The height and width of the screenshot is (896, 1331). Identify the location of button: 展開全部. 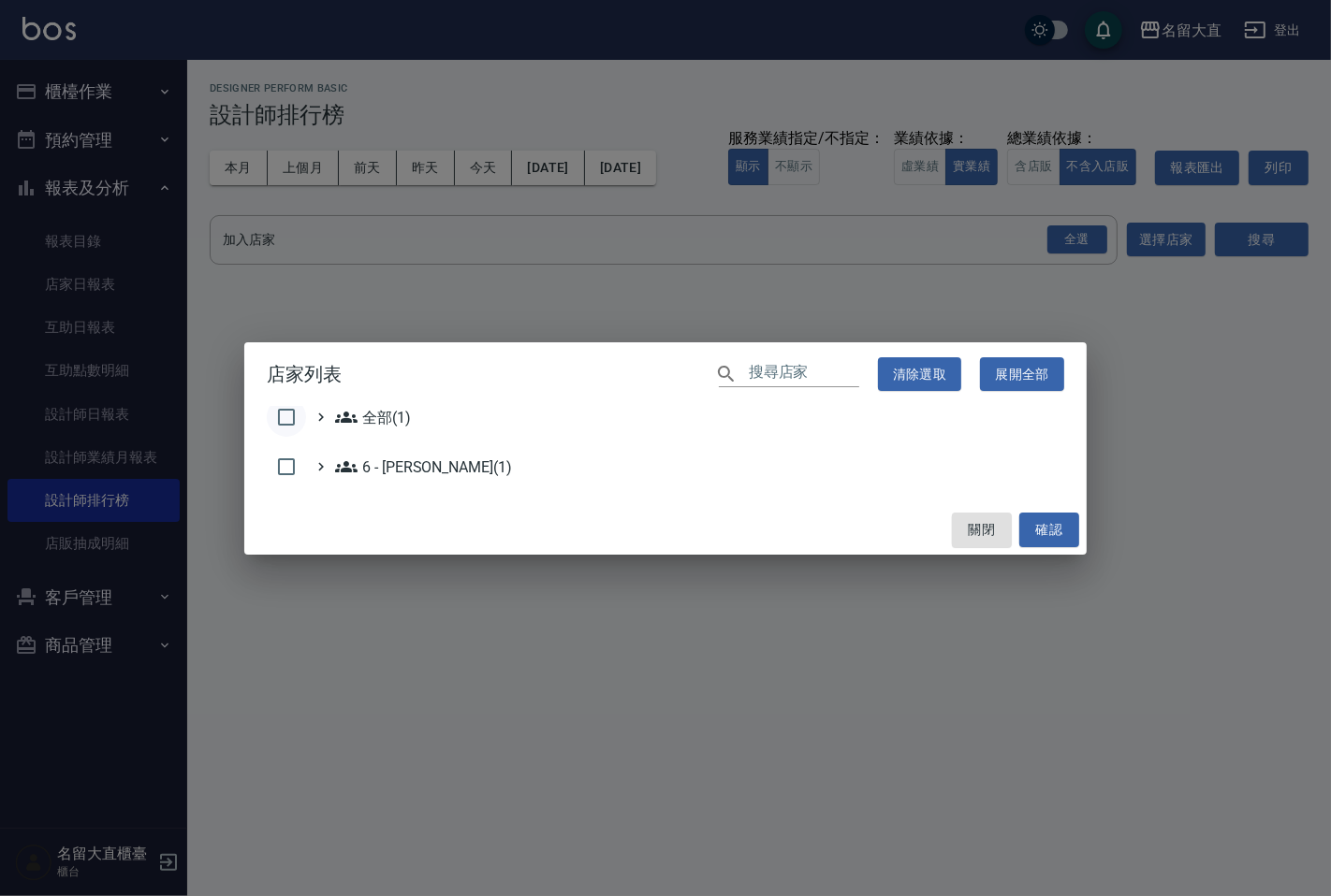
(1022, 374).